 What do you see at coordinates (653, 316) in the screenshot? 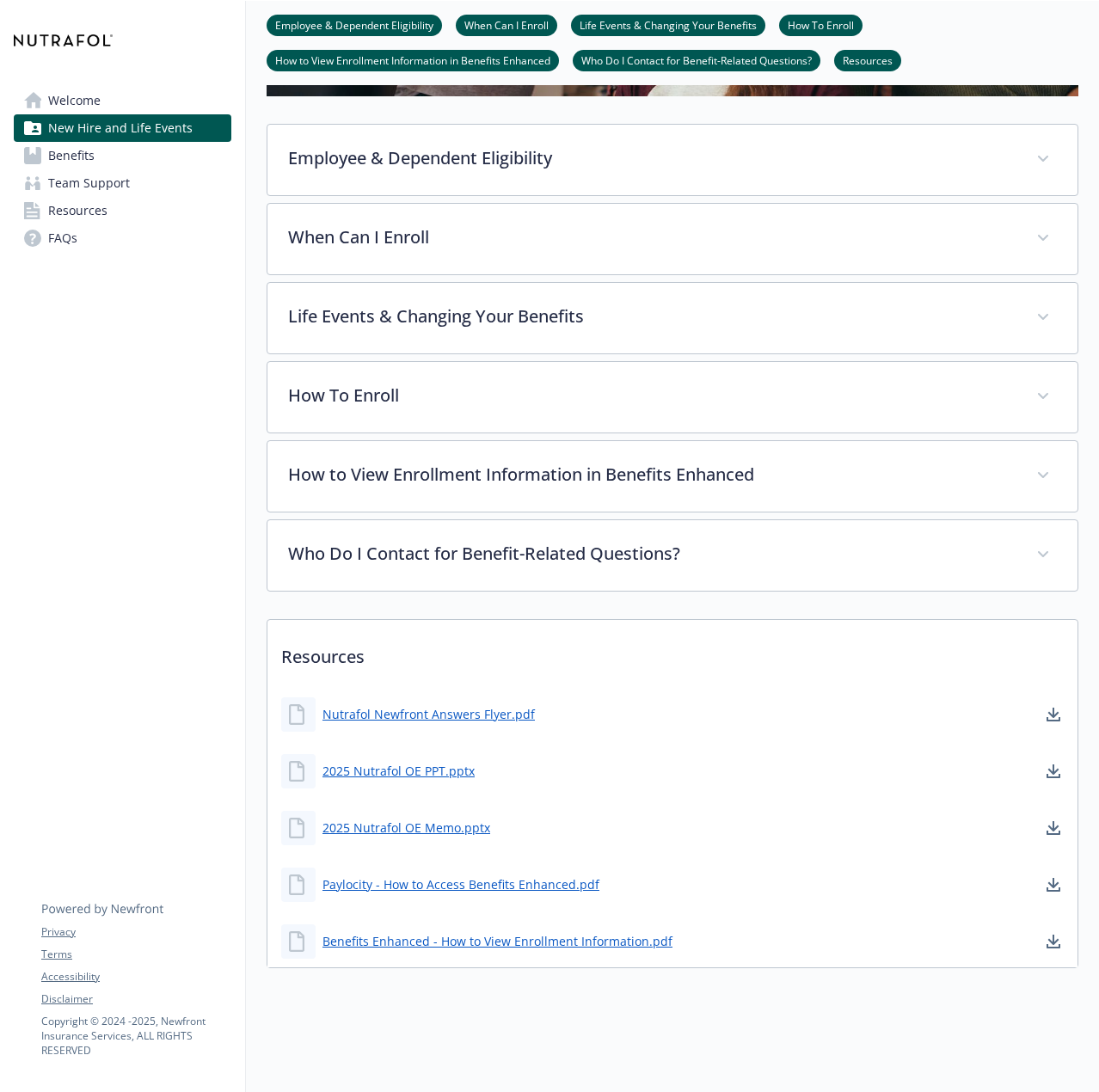
I see `p: Life Events & Changing Your Benefits` at bounding box center [653, 316].